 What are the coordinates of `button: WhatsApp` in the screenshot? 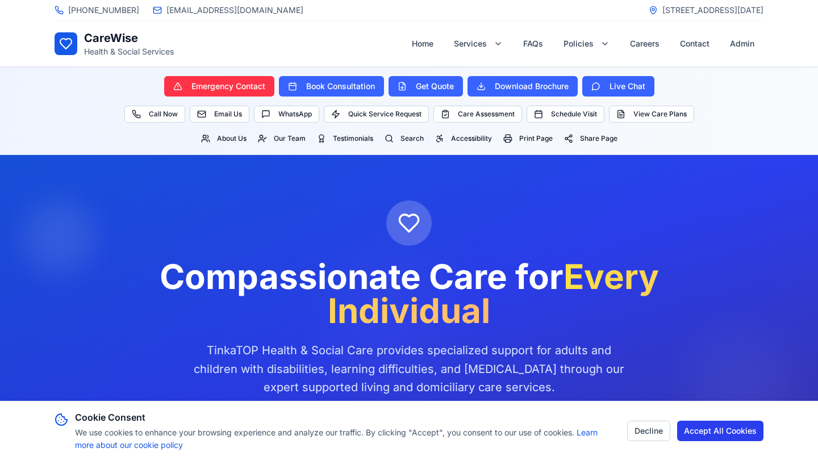 It's located at (286, 114).